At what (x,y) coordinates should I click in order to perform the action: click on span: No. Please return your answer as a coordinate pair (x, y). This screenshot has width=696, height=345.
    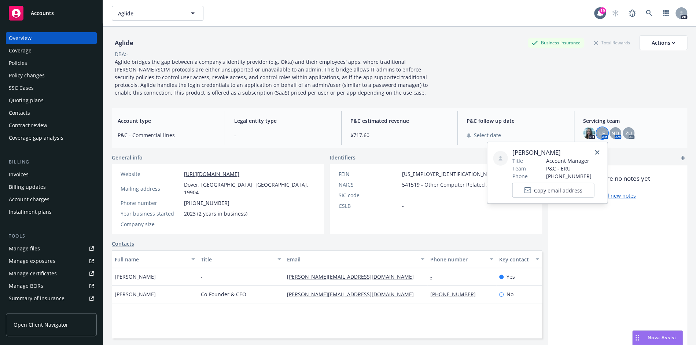
    Looking at the image, I should click on (510, 294).